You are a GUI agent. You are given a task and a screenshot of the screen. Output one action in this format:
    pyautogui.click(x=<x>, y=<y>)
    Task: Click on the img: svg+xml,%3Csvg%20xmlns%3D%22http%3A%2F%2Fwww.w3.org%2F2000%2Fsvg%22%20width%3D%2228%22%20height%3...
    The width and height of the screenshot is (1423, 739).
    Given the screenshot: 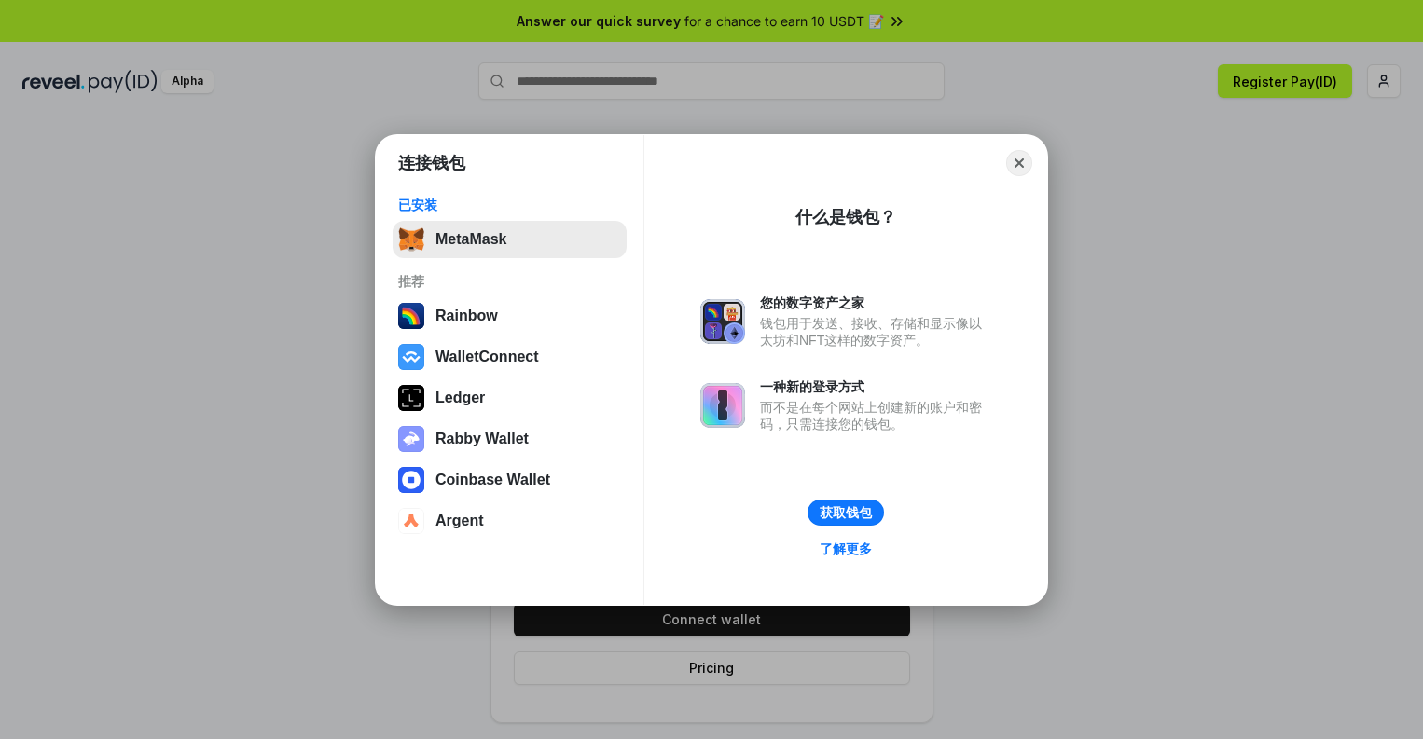 What is the action you would take?
    pyautogui.click(x=411, y=398)
    